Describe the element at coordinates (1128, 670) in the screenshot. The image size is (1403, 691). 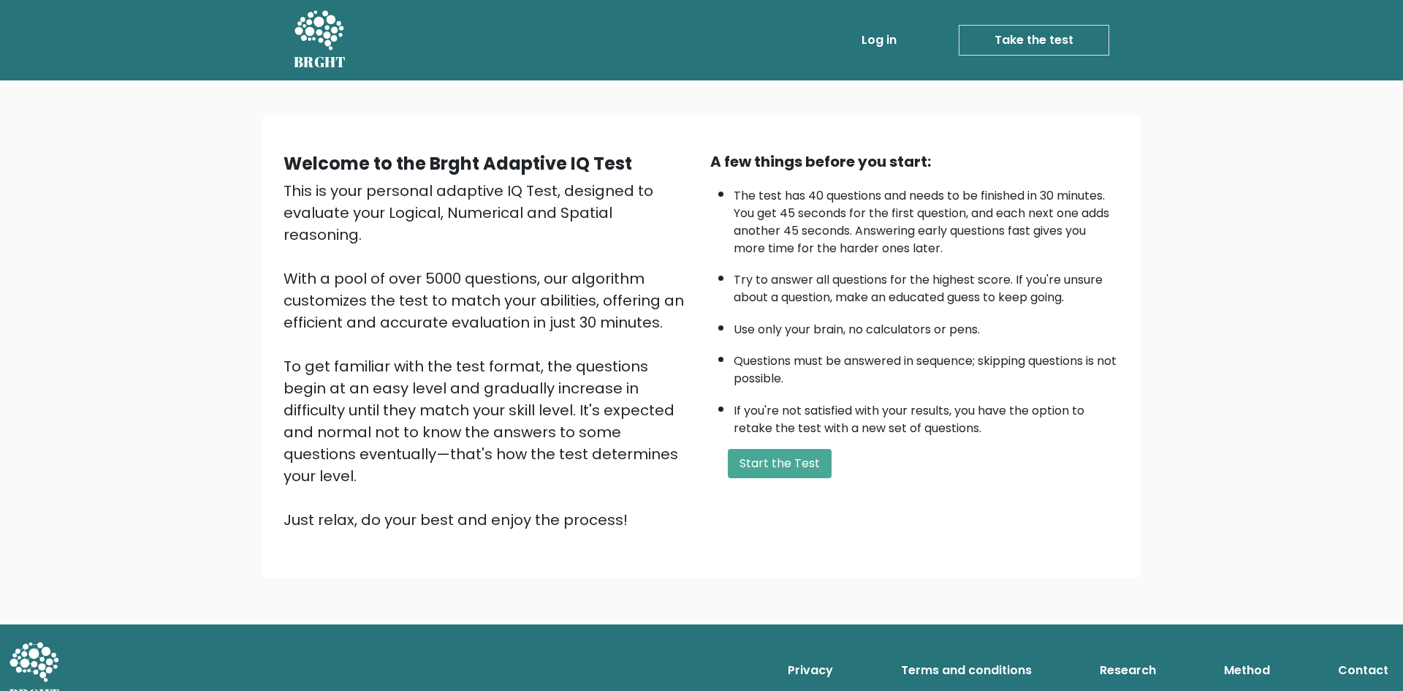
I see `a: Research` at that location.